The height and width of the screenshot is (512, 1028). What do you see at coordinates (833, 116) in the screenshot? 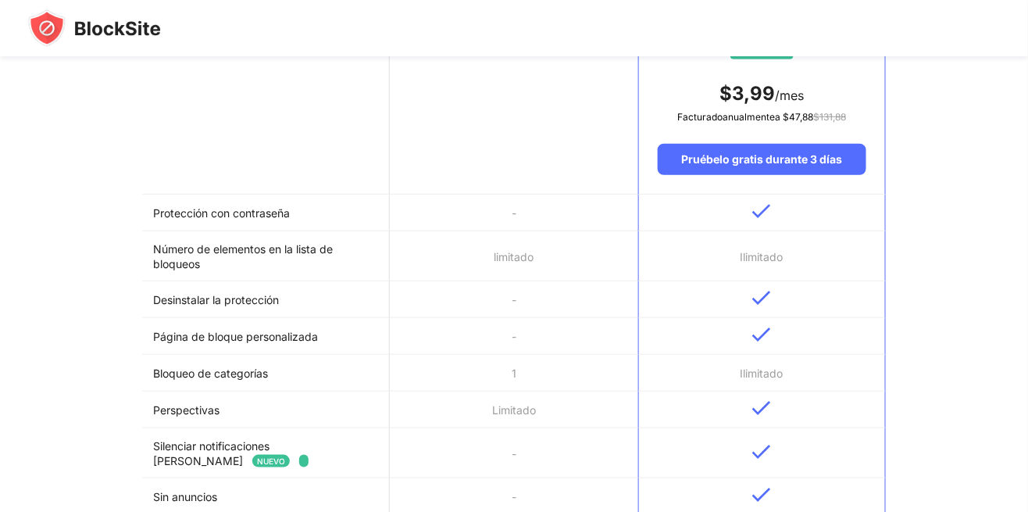
I see `font: 131,88` at bounding box center [833, 116].